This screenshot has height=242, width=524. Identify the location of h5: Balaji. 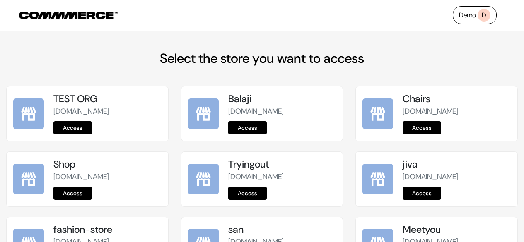
(282, 99).